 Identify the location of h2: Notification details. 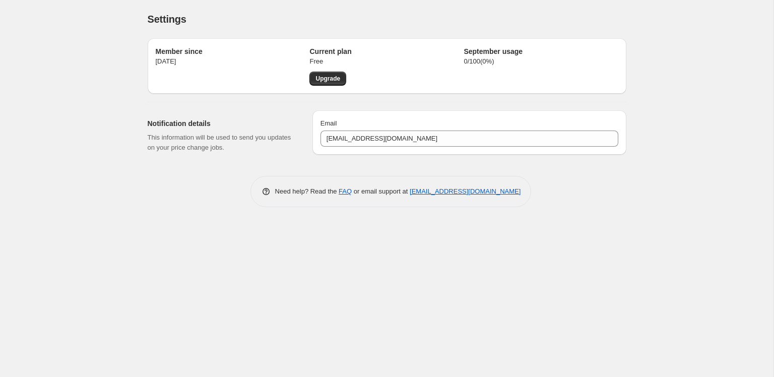
(222, 123).